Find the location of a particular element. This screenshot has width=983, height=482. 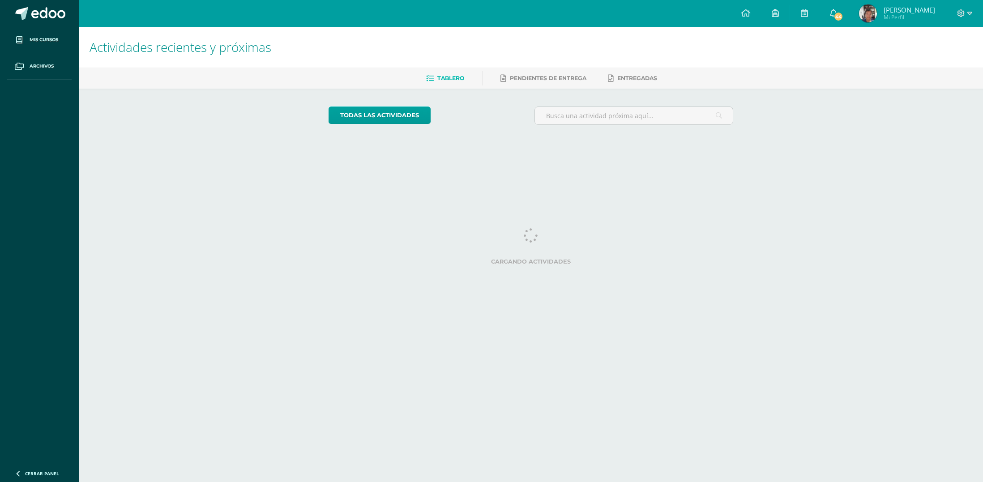

span: Archivos is located at coordinates (42, 66).